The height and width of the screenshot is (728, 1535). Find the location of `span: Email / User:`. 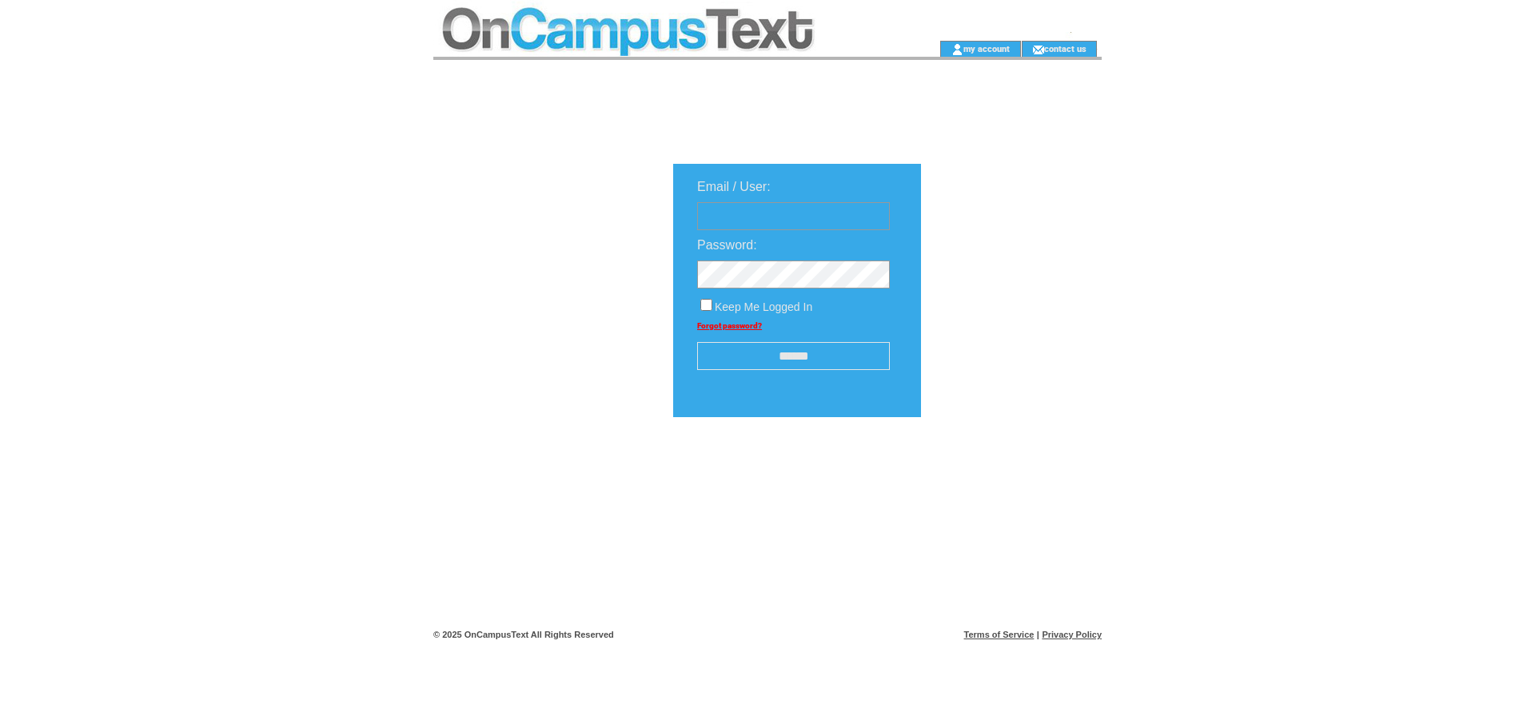

span: Email / User: is located at coordinates (734, 186).